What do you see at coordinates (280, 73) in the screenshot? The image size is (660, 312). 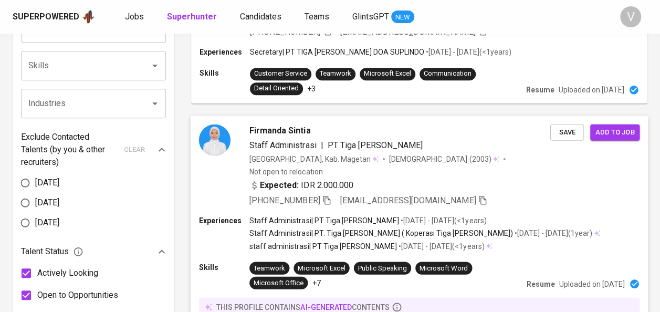 I see `div: Customer Service` at bounding box center [280, 73].